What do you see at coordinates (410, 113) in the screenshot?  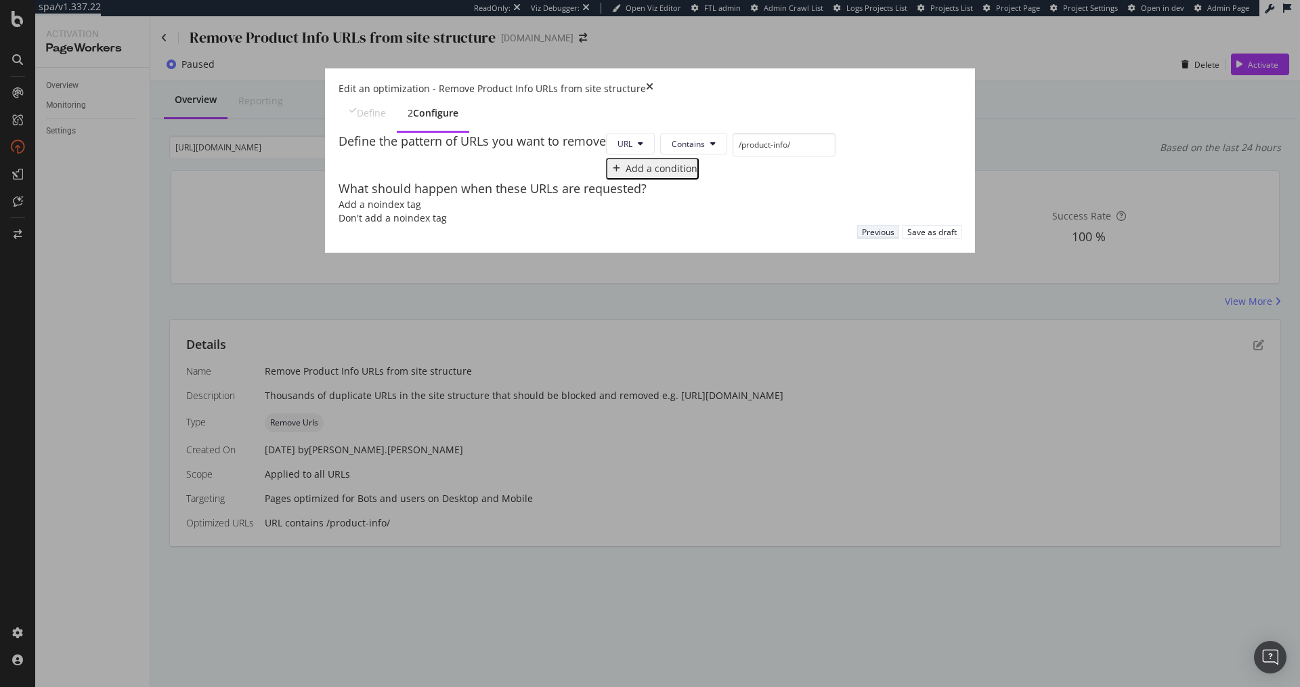 I see `div: 2` at bounding box center [410, 113].